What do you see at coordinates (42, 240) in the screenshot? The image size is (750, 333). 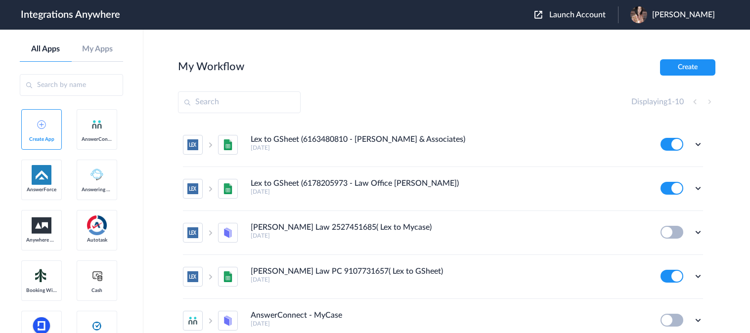 I see `span: Anywhere Works` at bounding box center [42, 240].